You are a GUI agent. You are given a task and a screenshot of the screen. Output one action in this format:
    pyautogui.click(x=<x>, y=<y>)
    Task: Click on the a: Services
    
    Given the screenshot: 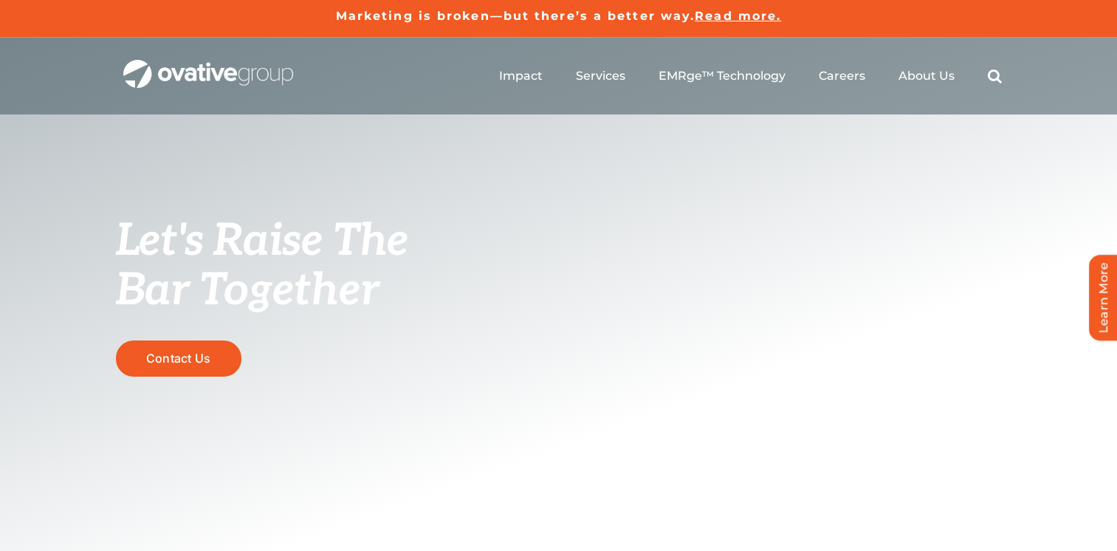 What is the action you would take?
    pyautogui.click(x=600, y=76)
    